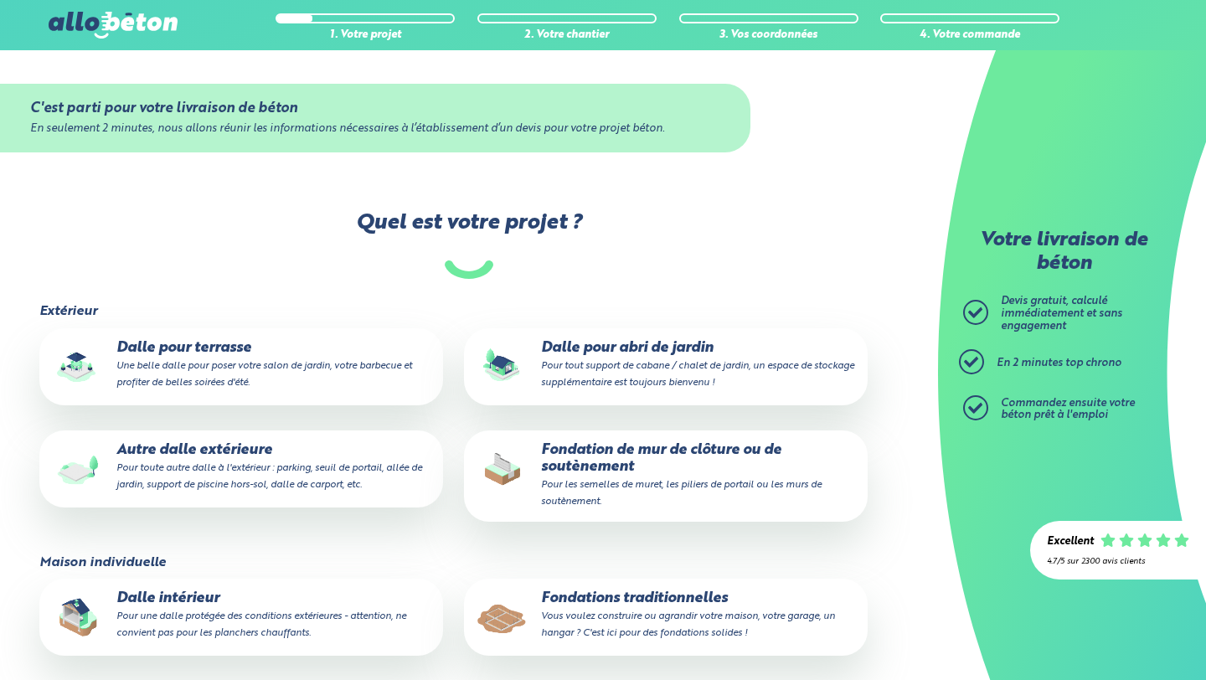  What do you see at coordinates (375, 108) in the screenshot?
I see `div: C'est parti pour votre livraison de béton` at bounding box center [375, 108].